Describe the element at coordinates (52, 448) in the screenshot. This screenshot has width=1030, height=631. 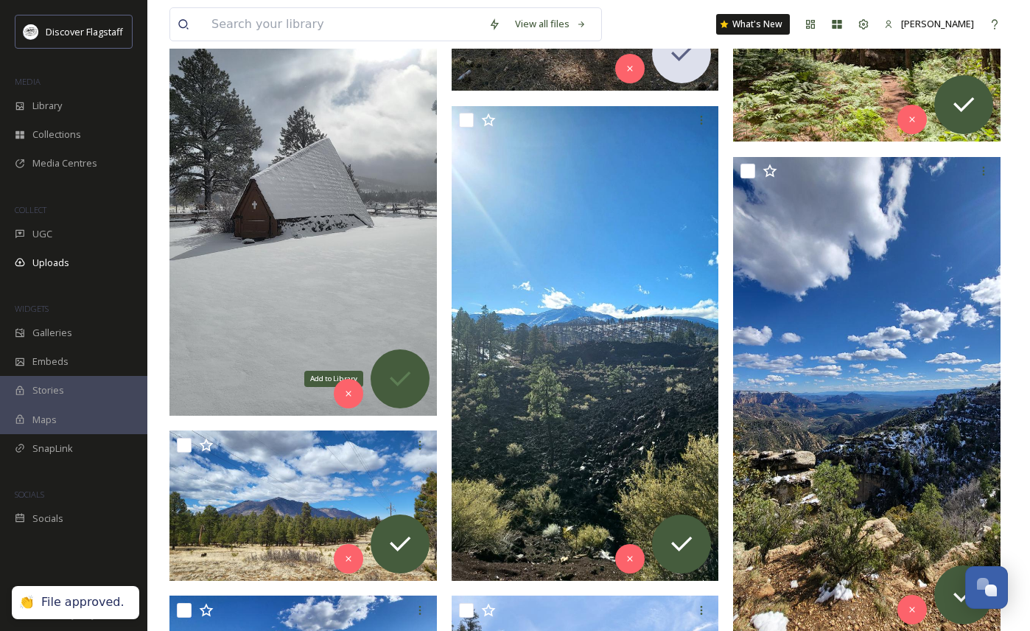
I see `span: SnapLink` at that location.